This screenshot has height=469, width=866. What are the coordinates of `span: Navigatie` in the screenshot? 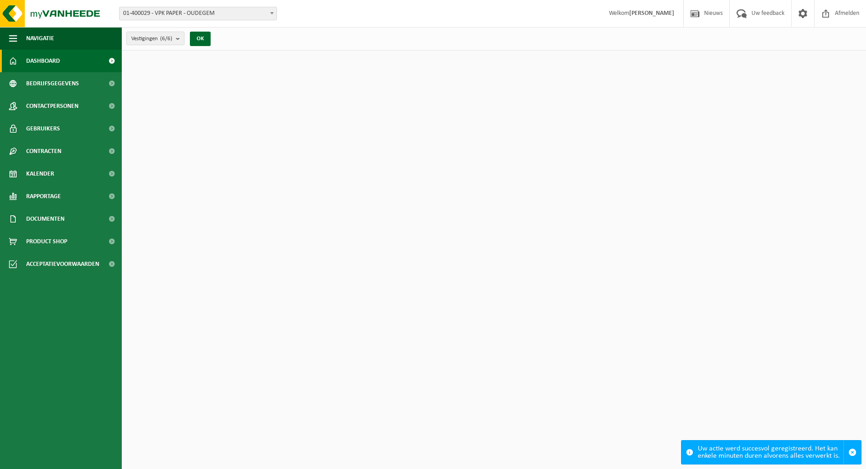 It's located at (40, 38).